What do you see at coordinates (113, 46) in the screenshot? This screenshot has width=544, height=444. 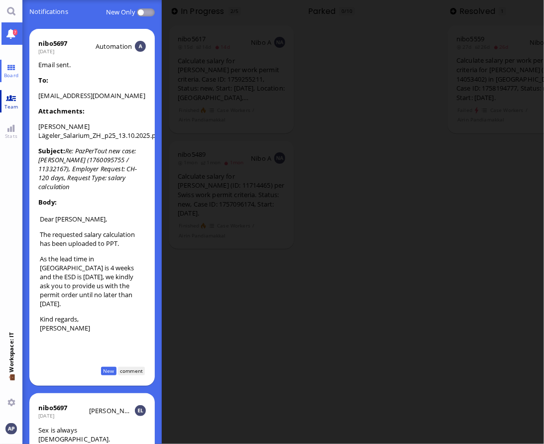 I see `span: automation@bluelakelegal.com` at bounding box center [113, 46].